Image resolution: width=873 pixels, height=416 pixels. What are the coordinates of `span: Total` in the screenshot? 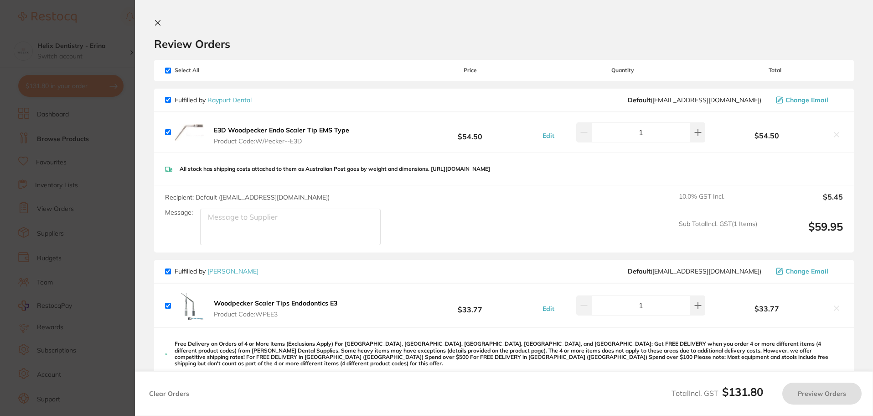 It's located at (775, 70).